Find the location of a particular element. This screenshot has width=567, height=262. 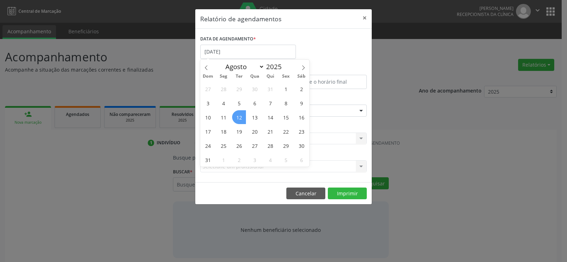

span: Agosto 23, 2025 is located at coordinates (301, 131).